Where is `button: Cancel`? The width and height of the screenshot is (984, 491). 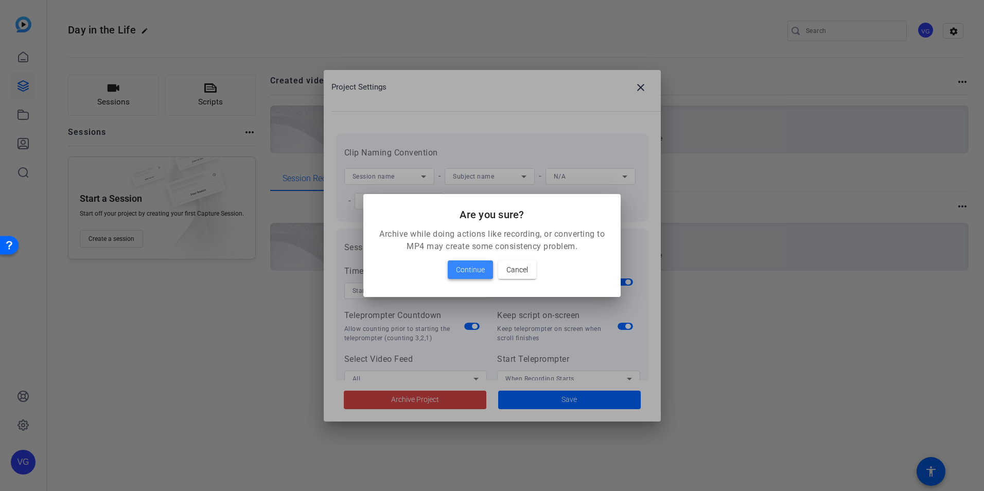 button: Cancel is located at coordinates (517, 270).